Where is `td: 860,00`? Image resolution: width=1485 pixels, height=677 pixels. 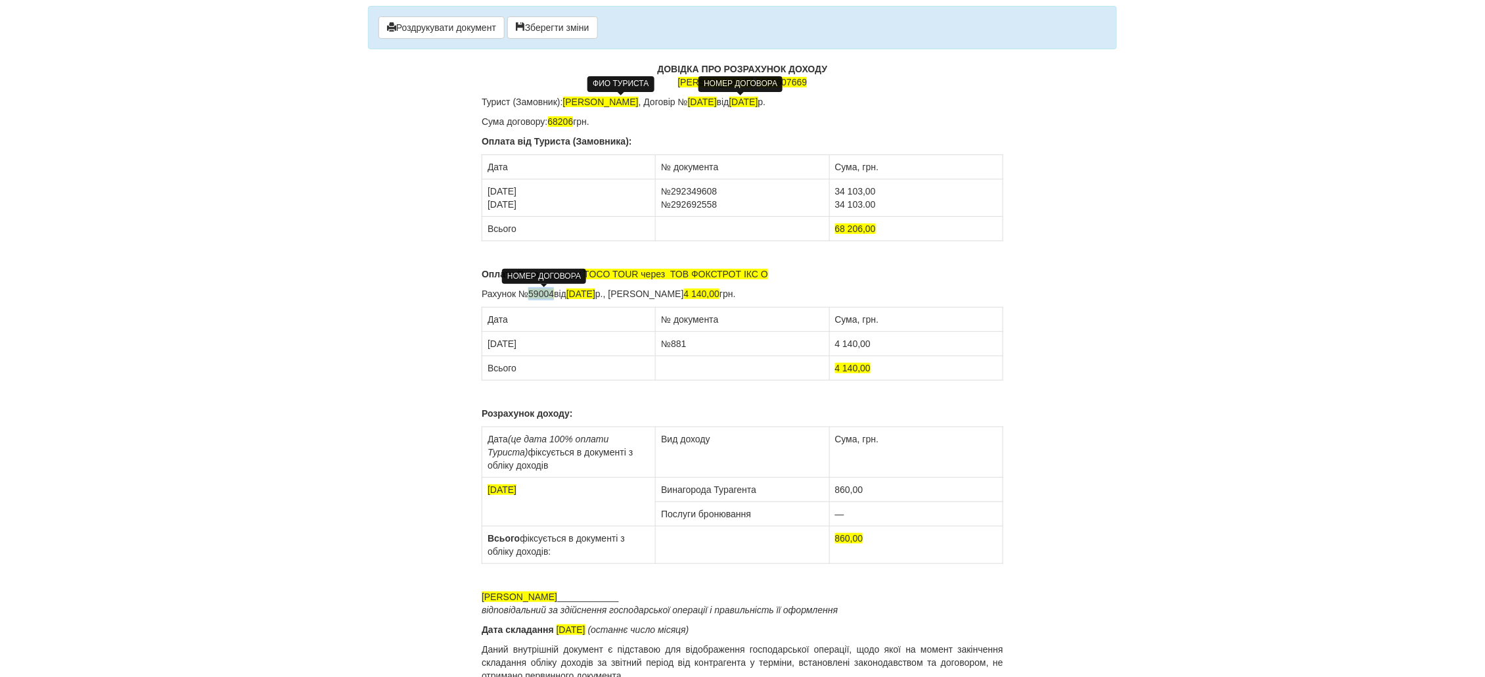
td: 860,00 is located at coordinates (916, 490).